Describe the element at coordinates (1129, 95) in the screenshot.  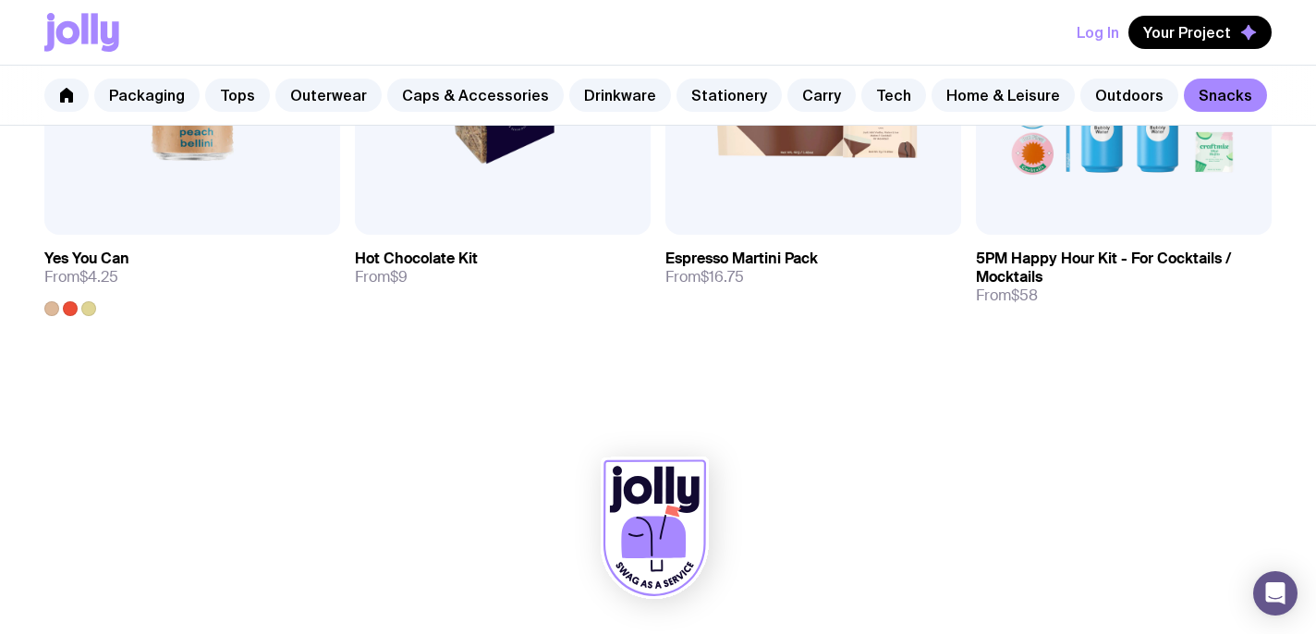
I see `a: Outdoors` at that location.